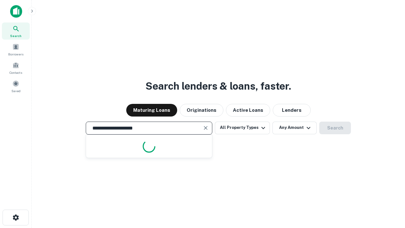  What do you see at coordinates (294, 128) in the screenshot?
I see `button: Any Amount` at bounding box center [294, 128].